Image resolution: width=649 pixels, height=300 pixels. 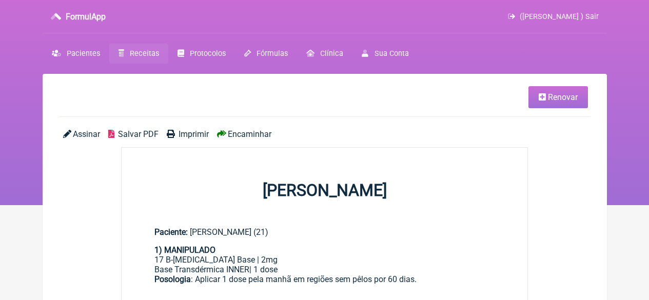 What do you see at coordinates (185, 250) in the screenshot?
I see `strong: 1) MANIPULADO` at bounding box center [185, 250].